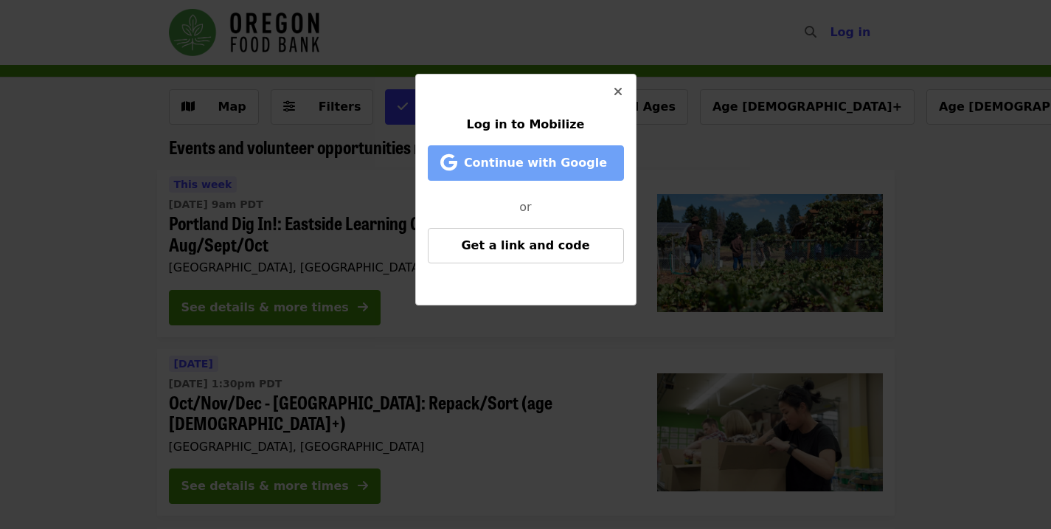 This screenshot has width=1051, height=529. What do you see at coordinates (618, 91) in the screenshot?
I see `i: times icon` at bounding box center [618, 91].